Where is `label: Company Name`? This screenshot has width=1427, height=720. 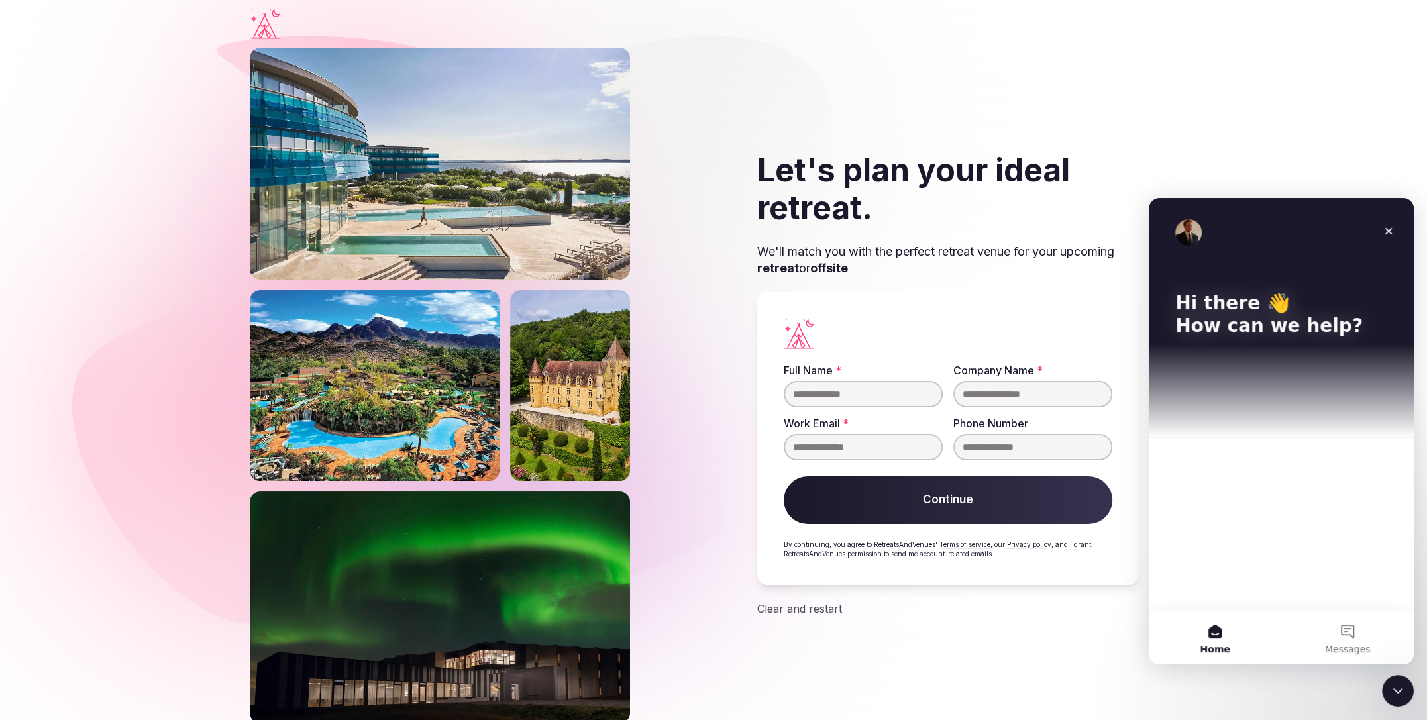 label: Company Name is located at coordinates (1033, 370).